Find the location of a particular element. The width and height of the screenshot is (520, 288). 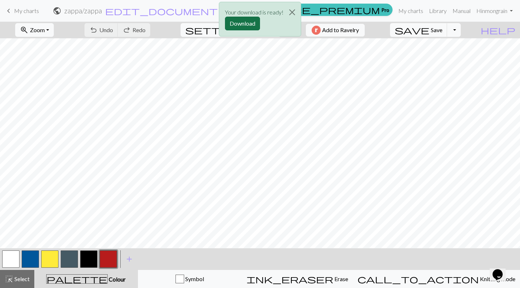

button: Knitting mode is located at coordinates (436, 279).